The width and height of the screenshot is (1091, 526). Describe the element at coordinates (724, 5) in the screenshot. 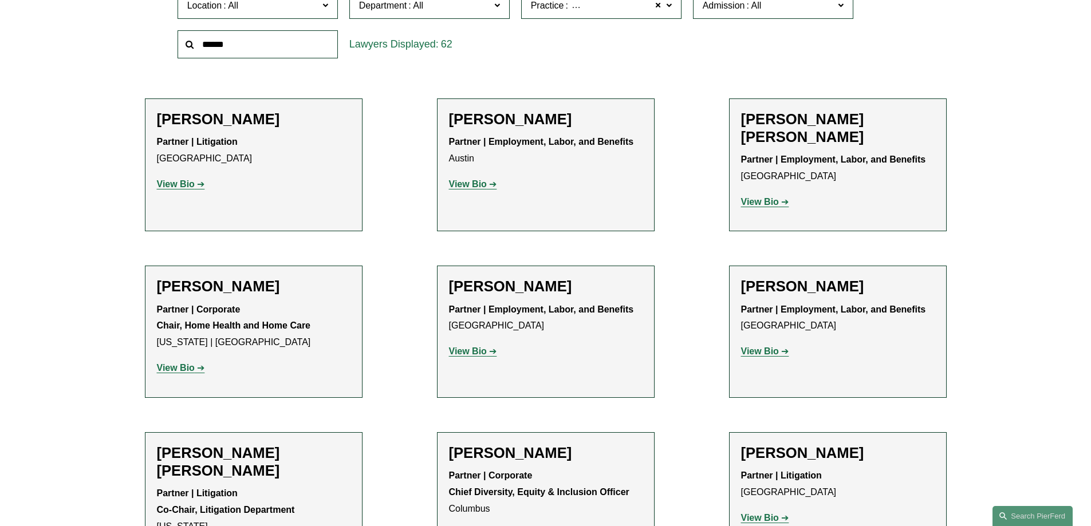

I see `span: Admission` at that location.